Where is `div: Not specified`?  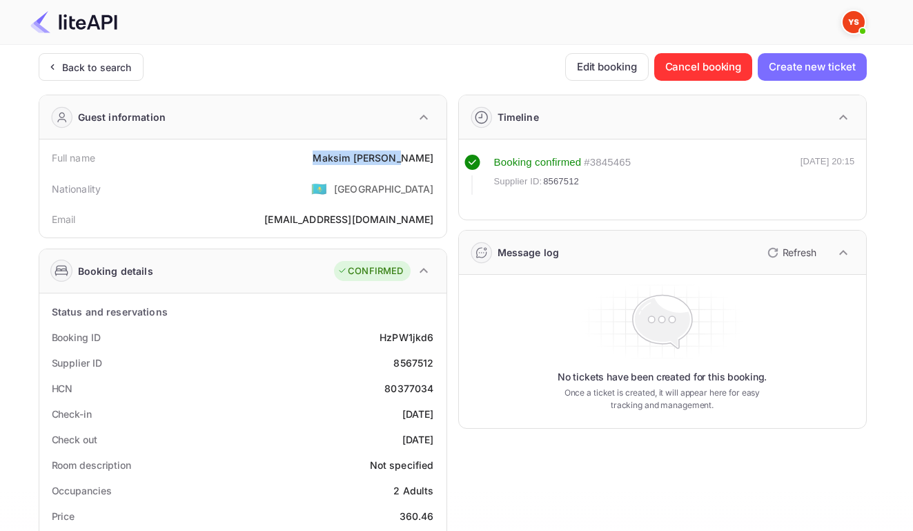
div: Not specified is located at coordinates (402, 464).